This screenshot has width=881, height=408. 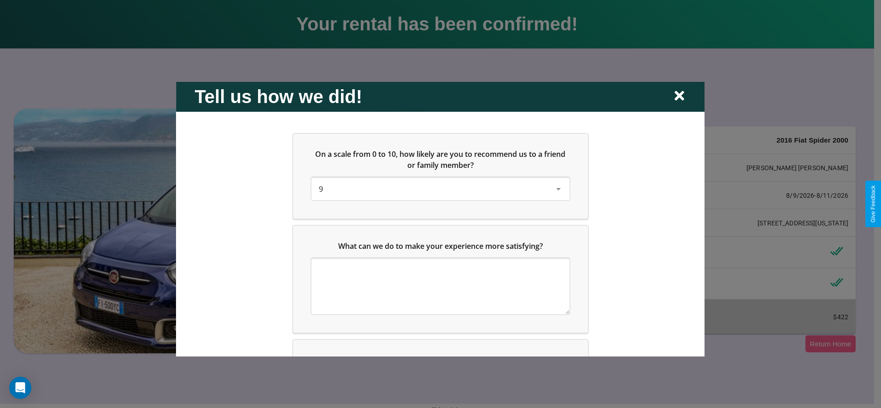 I want to click on span: What can we do to make your experience more satisfying?, so click(x=440, y=246).